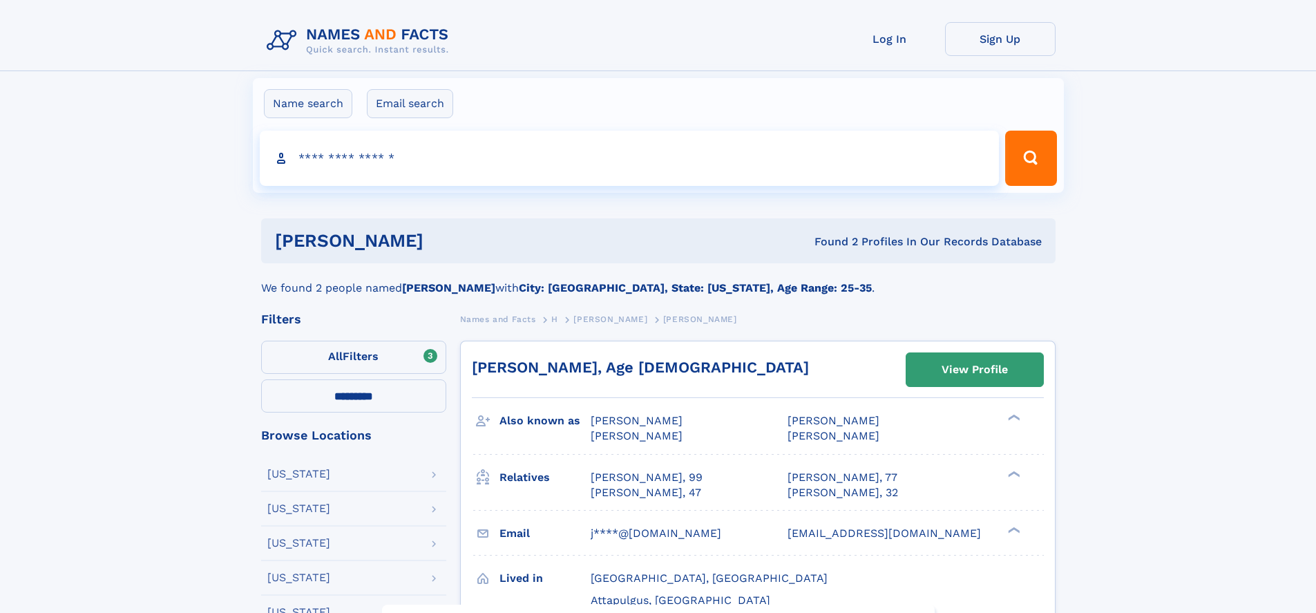 This screenshot has height=613, width=1316. Describe the element at coordinates (975, 370) in the screenshot. I see `div: View Profile` at that location.